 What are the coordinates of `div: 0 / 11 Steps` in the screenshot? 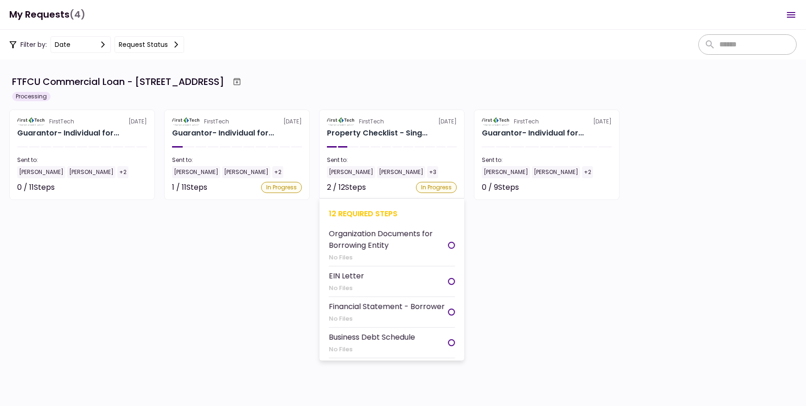 It's located at (36, 187).